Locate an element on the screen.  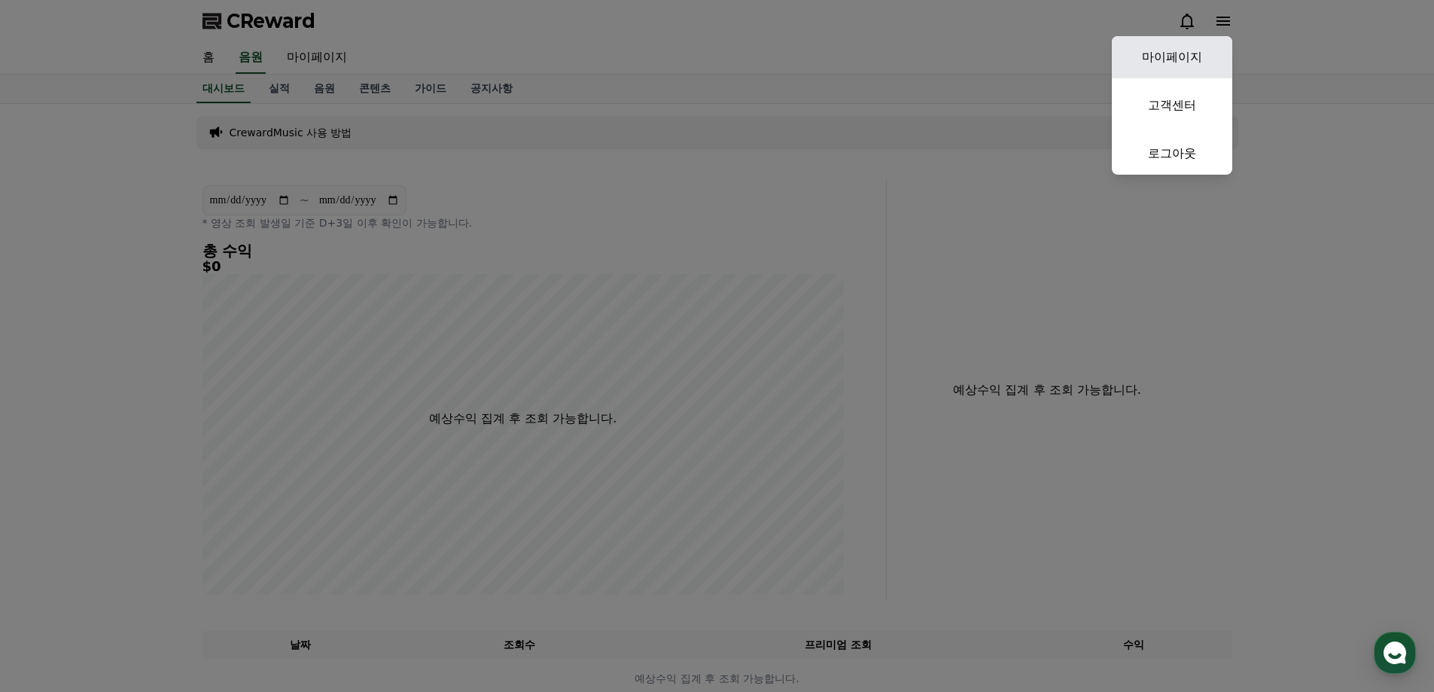
span: 대화 is located at coordinates (147, 507).